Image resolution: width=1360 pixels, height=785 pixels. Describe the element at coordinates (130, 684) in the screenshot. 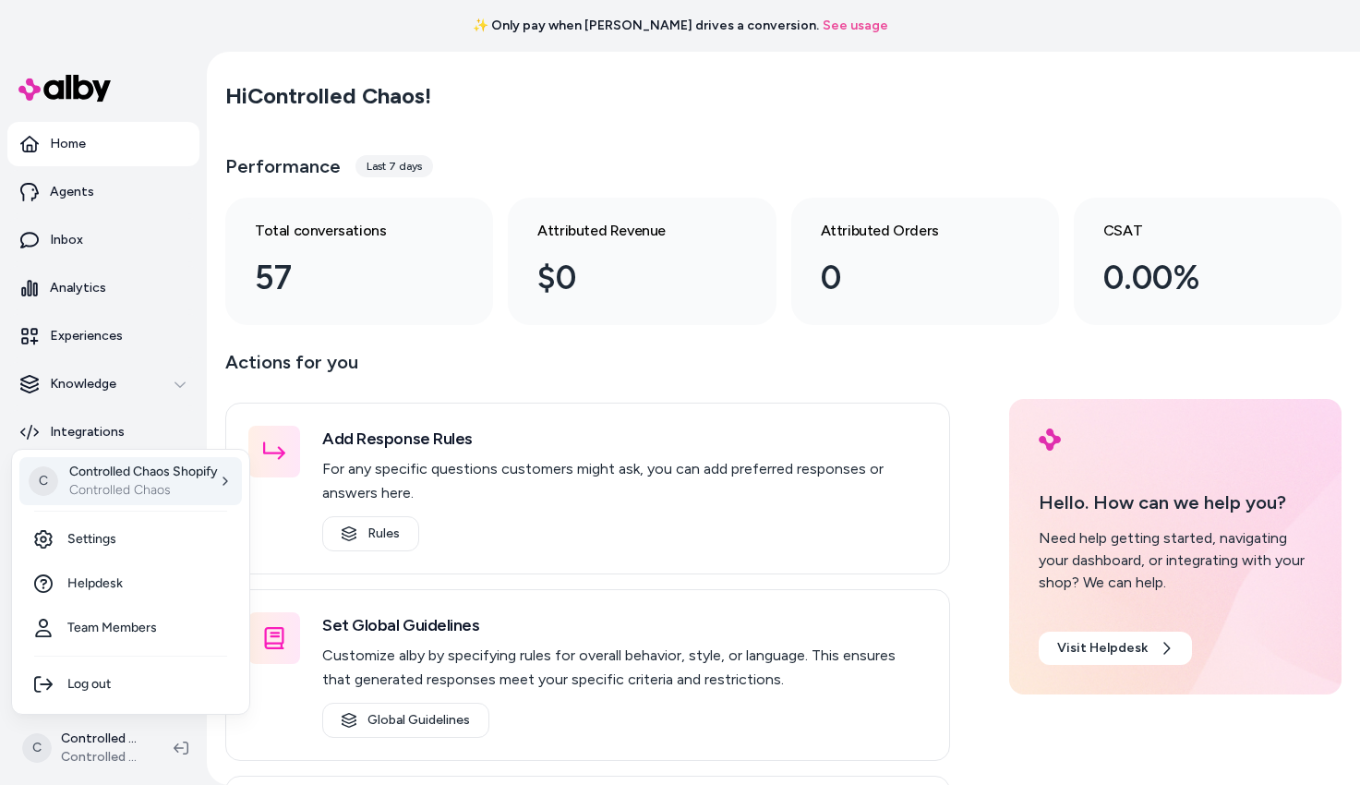

I see `div: Log out` at that location.